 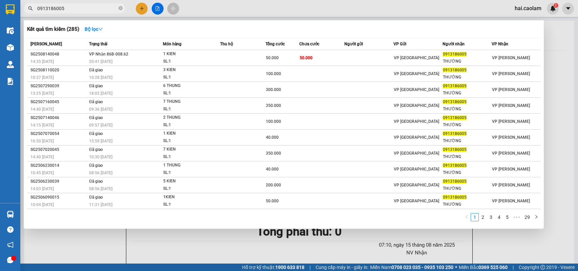 What do you see at coordinates (59, 70) in the screenshot?
I see `div: SG2508110020` at bounding box center [59, 70].